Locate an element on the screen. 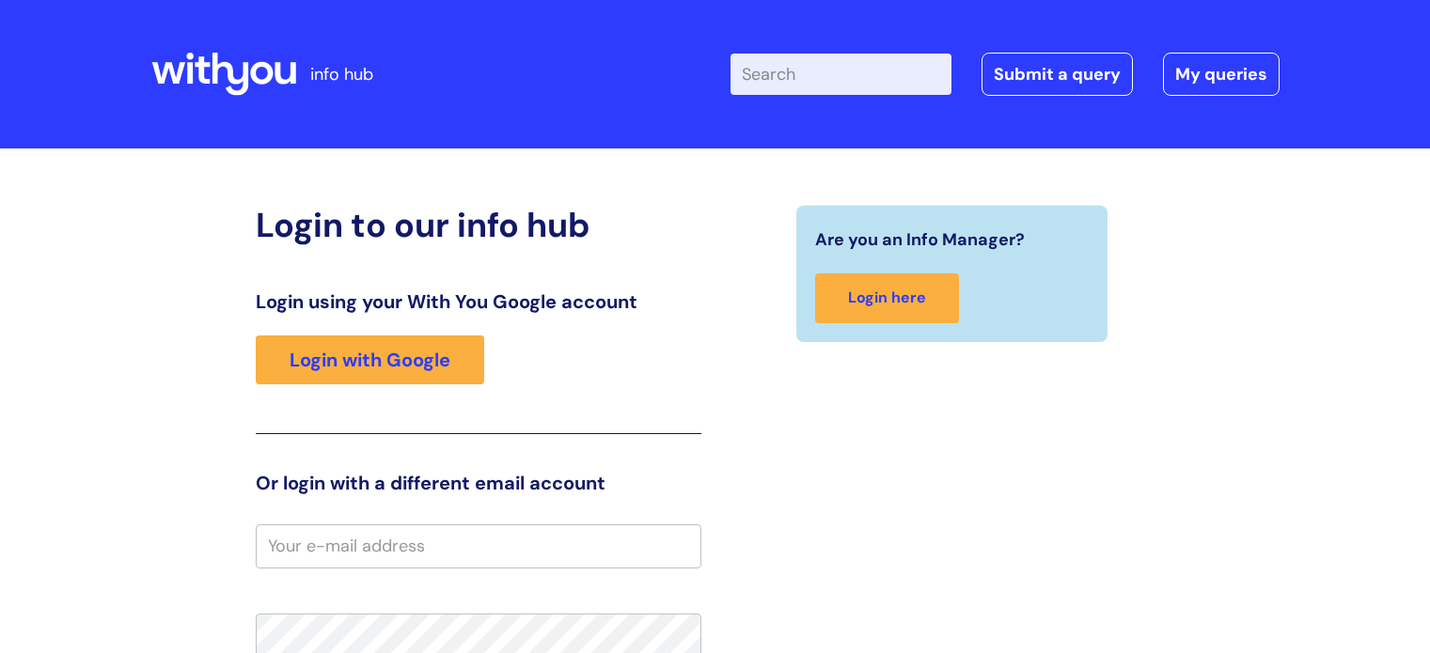 This screenshot has height=653, width=1430. a: My queries is located at coordinates (1221, 74).